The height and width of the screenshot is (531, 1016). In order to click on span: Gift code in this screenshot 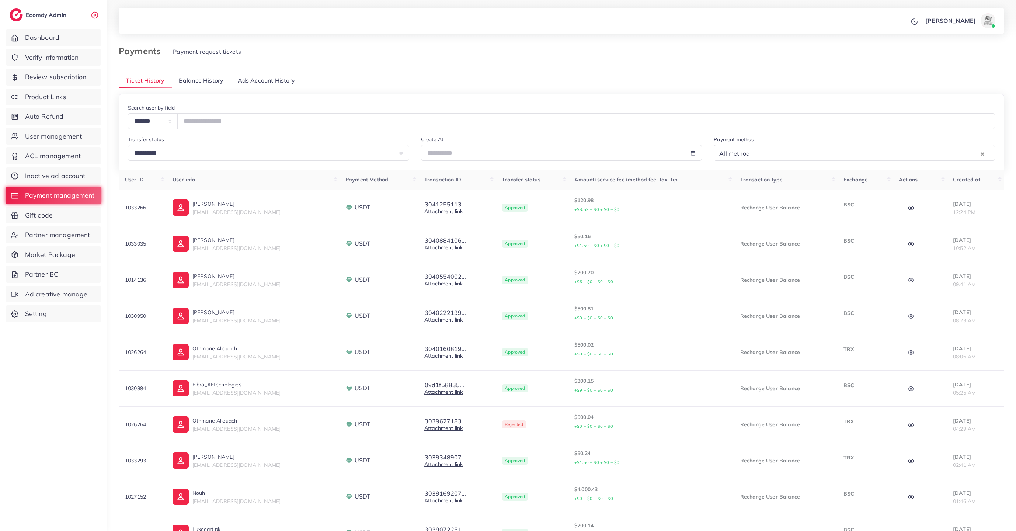, I will do `click(39, 215)`.